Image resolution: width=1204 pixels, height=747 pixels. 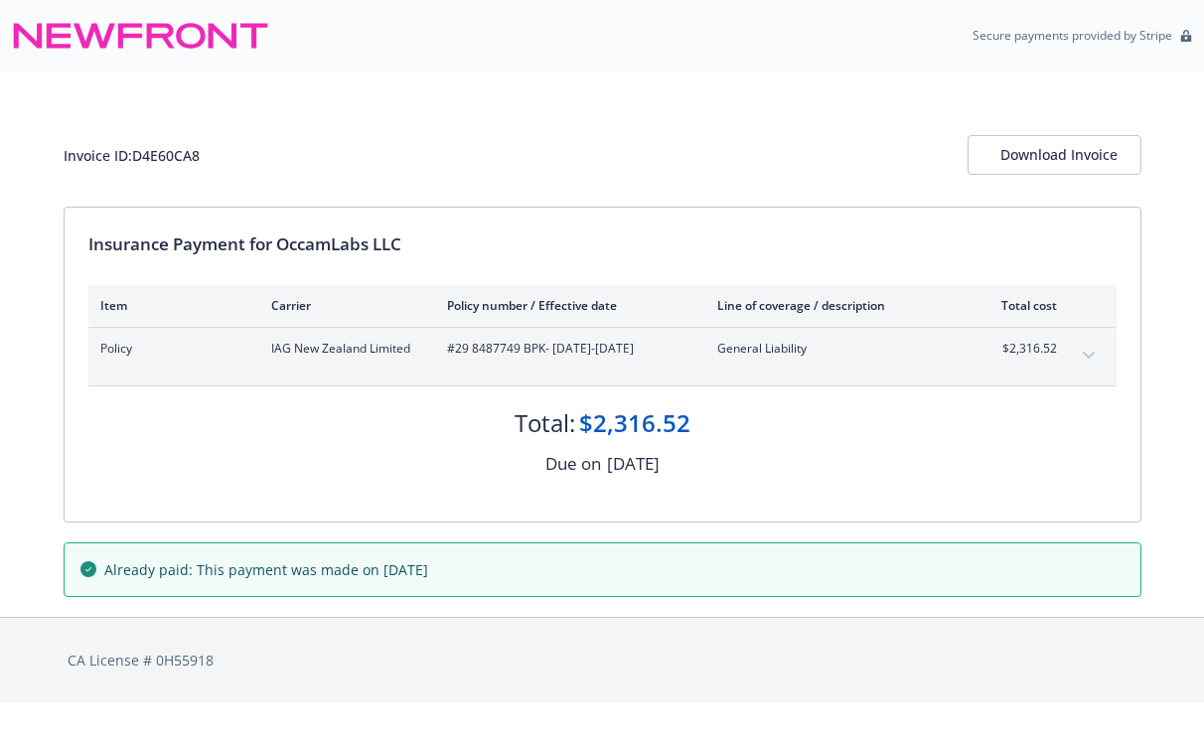 I want to click on div: Download Invoice, so click(x=1054, y=155).